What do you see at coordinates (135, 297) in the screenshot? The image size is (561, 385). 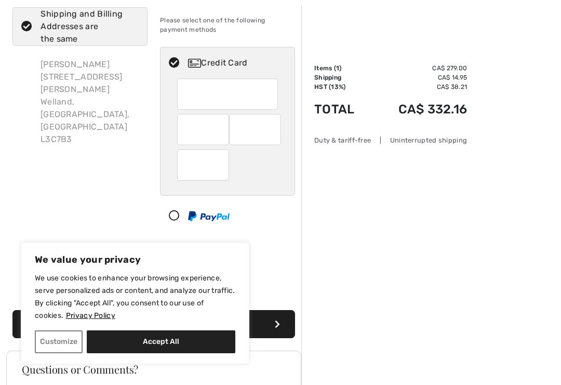 I see `p: We use cookies to enhance your browsing experience, serve personalized ads or content, and analyz...` at bounding box center [135, 297].